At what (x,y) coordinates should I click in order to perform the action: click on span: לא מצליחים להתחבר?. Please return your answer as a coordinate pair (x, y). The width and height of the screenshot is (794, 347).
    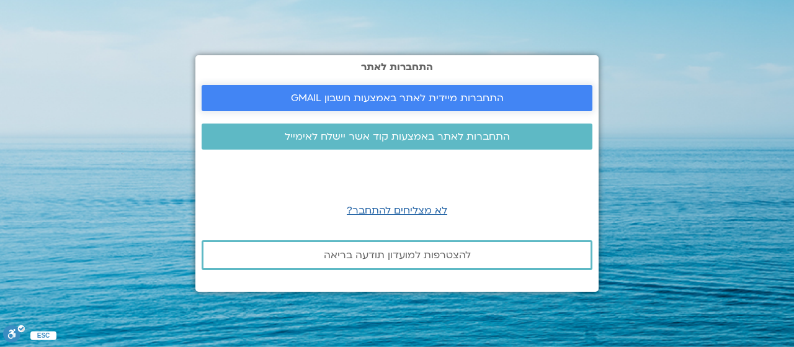
    Looking at the image, I should click on (397, 210).